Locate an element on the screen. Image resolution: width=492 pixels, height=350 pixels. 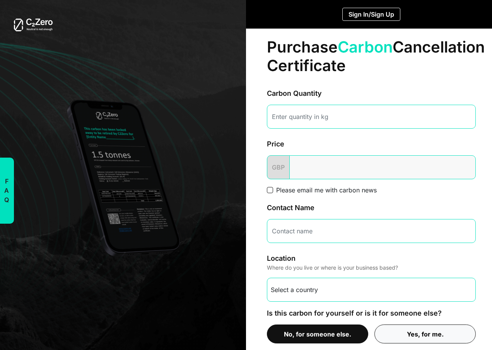
button: No, for someone else. is located at coordinates (317, 334).